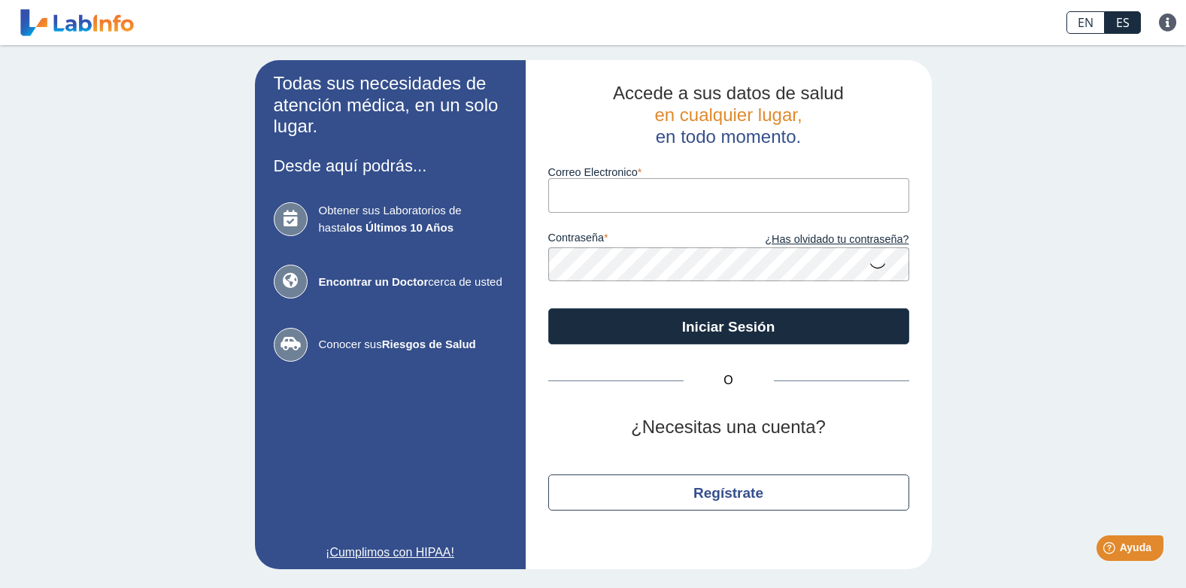 This screenshot has height=588, width=1186. Describe the element at coordinates (390, 553) in the screenshot. I see `a: ¡Cumplimos con HIPAA!` at that location.